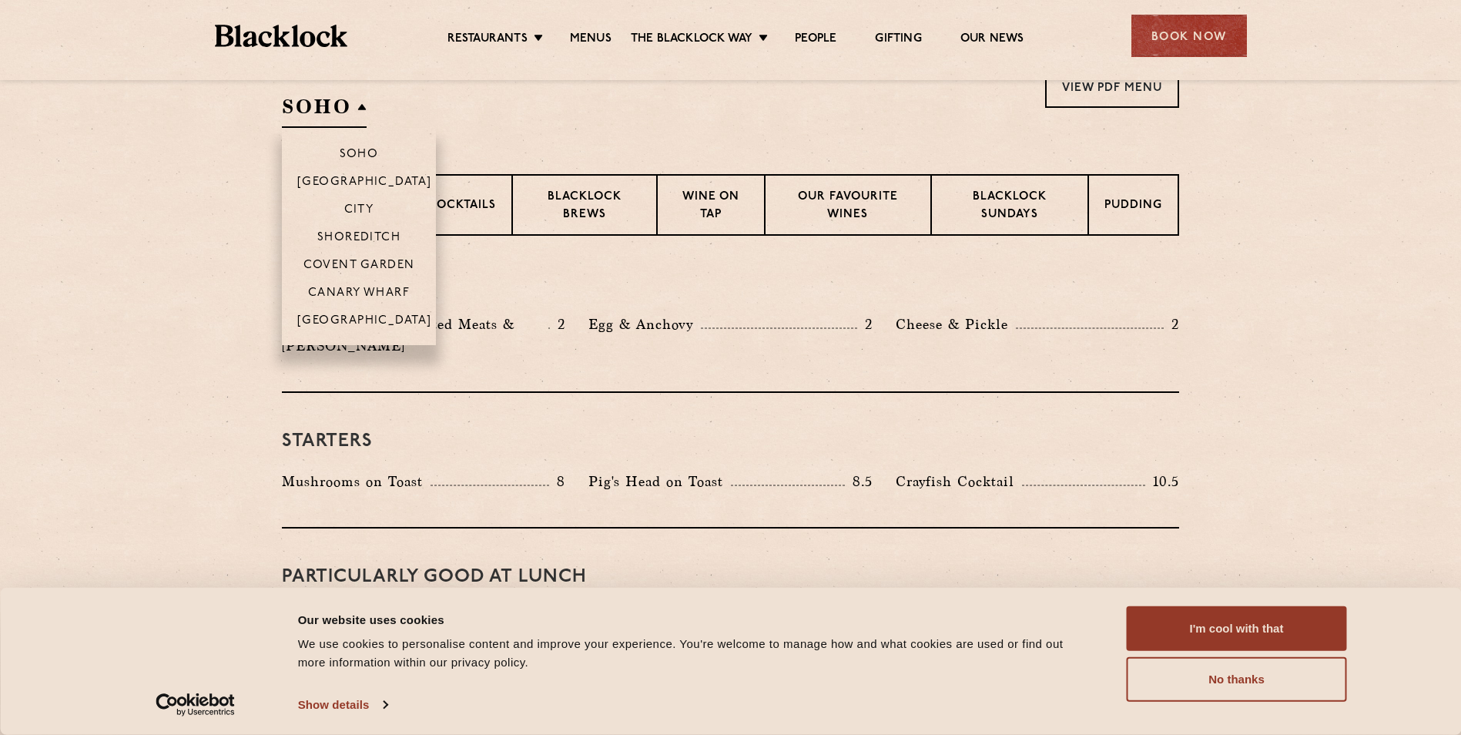 The image size is (1461, 735). I want to click on p: Wine on Tap, so click(711, 206).